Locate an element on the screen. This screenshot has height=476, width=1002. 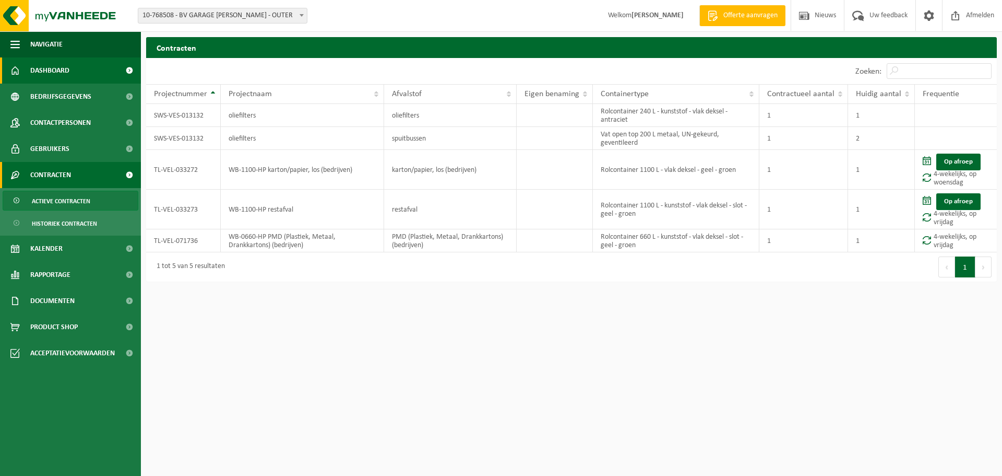
span: Dashboard is located at coordinates (50, 70).